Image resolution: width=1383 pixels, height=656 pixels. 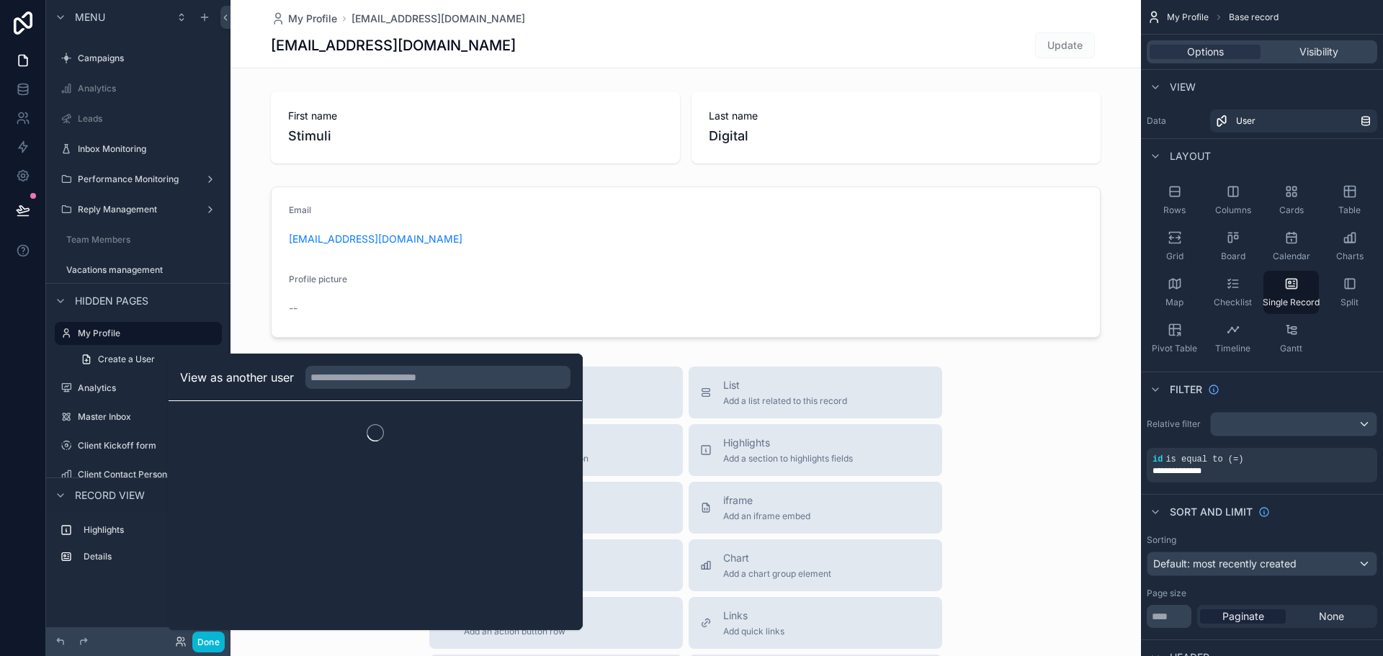 I want to click on label: Client Kickoff form, so click(x=148, y=446).